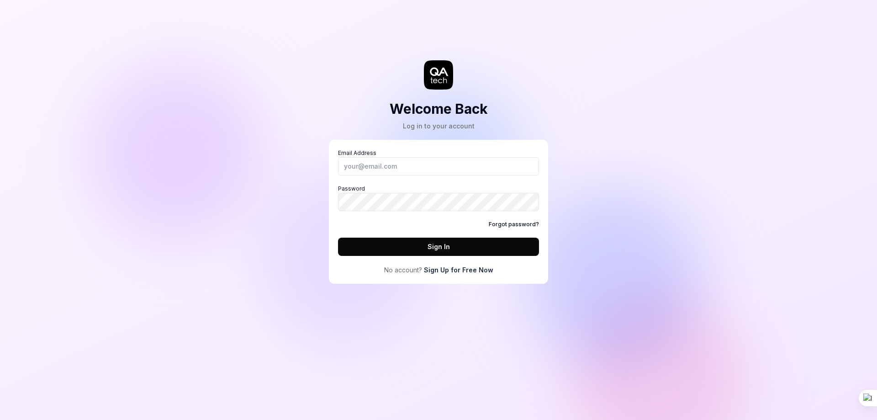  Describe the element at coordinates (438, 166) in the screenshot. I see `input: Email Address` at that location.